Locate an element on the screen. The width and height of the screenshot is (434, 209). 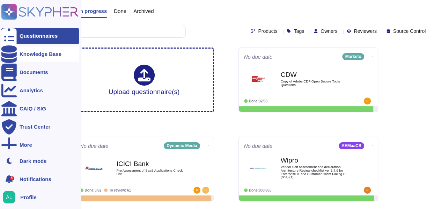
span: Done: 32/33 is located at coordinates (258, 101).